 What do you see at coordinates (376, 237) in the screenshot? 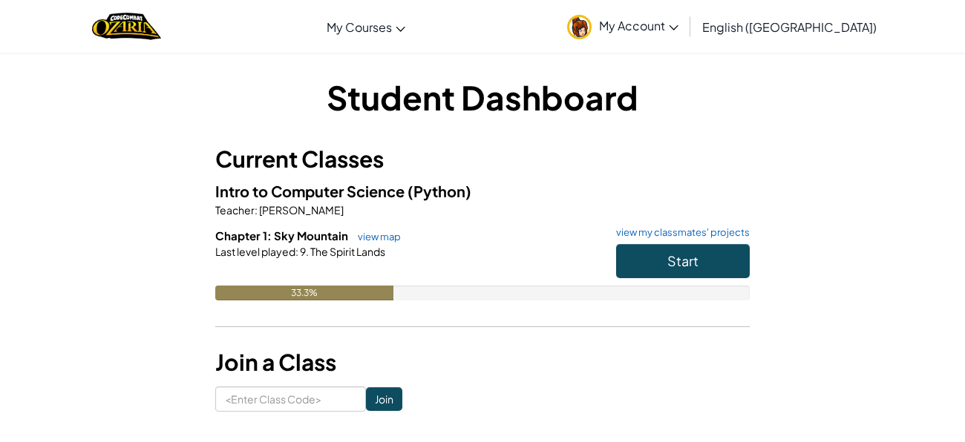
I see `a: view map` at bounding box center [376, 237].